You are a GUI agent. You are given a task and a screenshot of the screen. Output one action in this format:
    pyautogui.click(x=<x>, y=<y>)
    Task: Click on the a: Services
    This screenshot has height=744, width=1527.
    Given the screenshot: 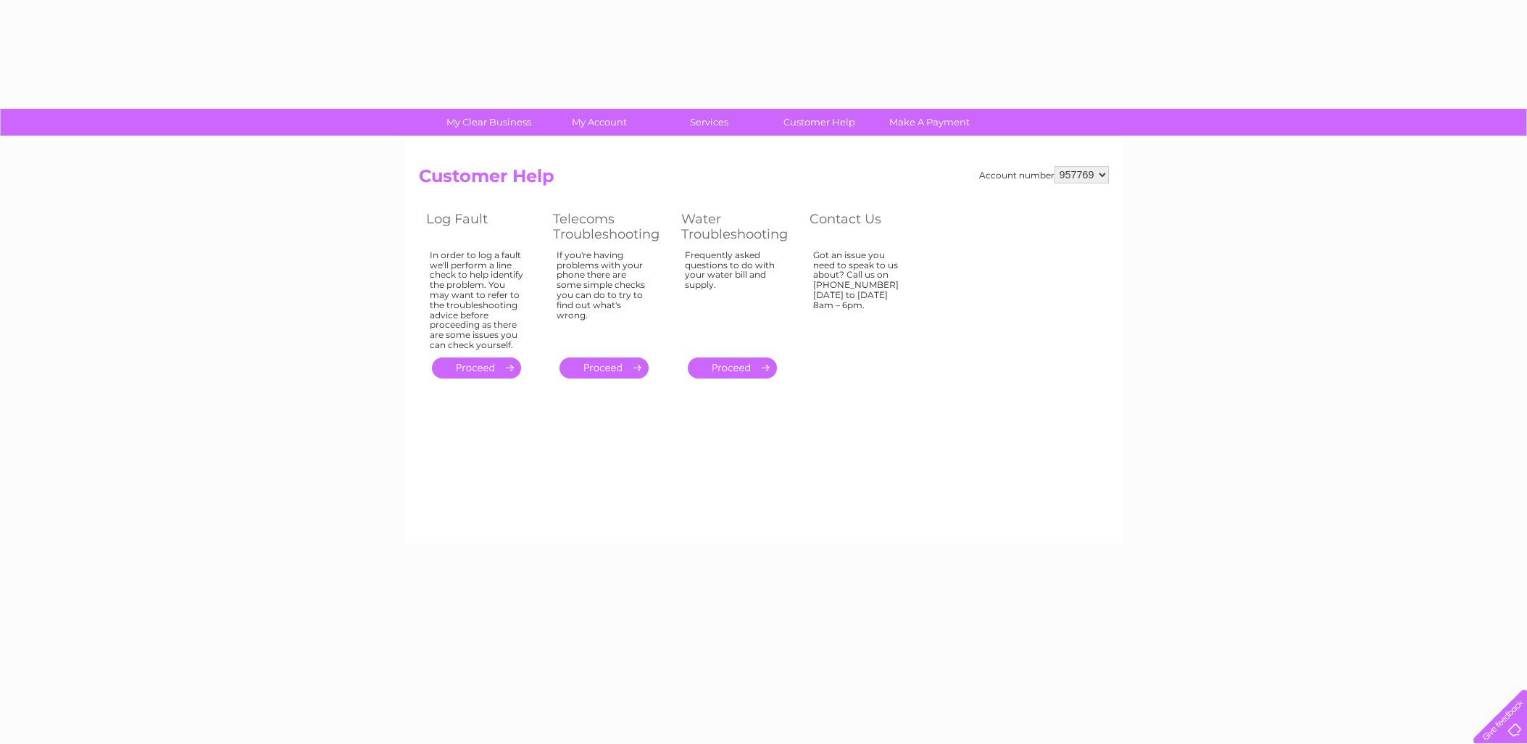 What is the action you would take?
    pyautogui.click(x=709, y=122)
    